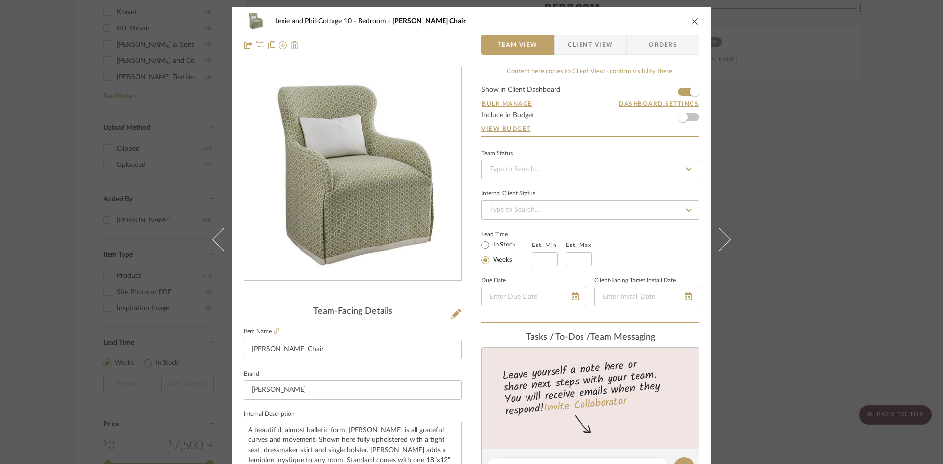 The height and width of the screenshot is (464, 943). I want to click on img: 45b9fb0e-13e6-4eec-a536-8c75d358c6bc_436x436.jpg, so click(352, 174).